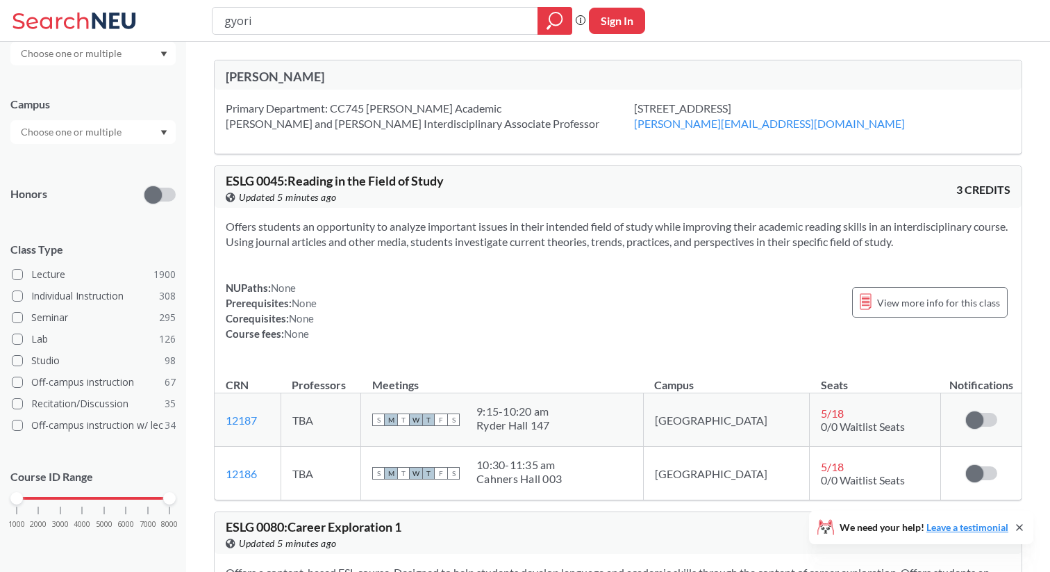 This screenshot has height=572, width=1050. I want to click on span: 295, so click(167, 317).